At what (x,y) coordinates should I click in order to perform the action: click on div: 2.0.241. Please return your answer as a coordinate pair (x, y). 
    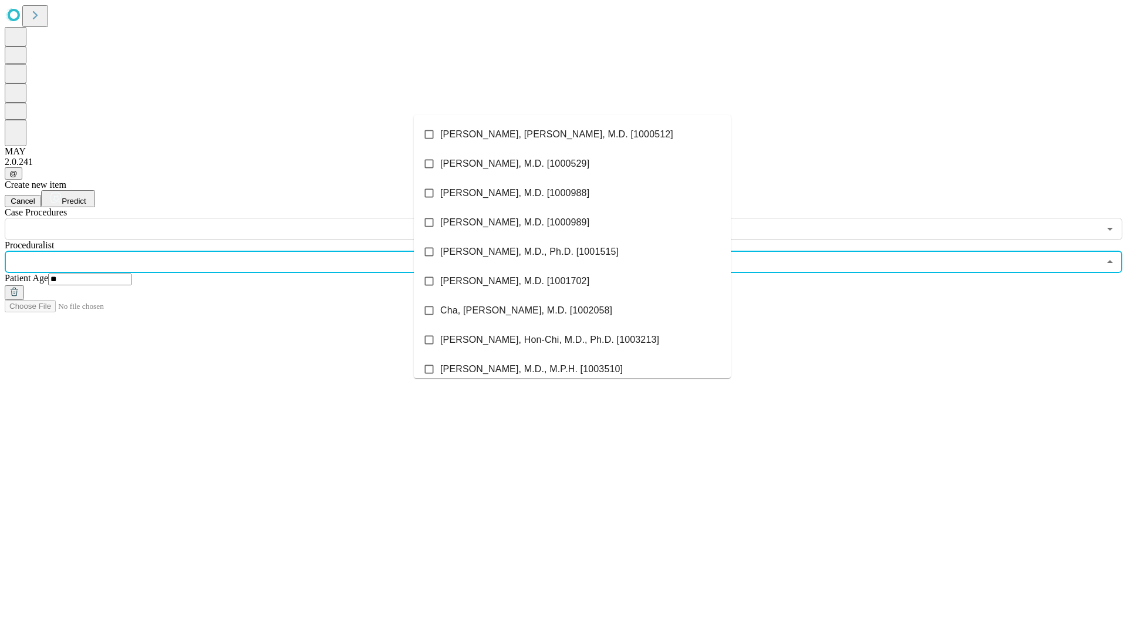
    Looking at the image, I should click on (563, 162).